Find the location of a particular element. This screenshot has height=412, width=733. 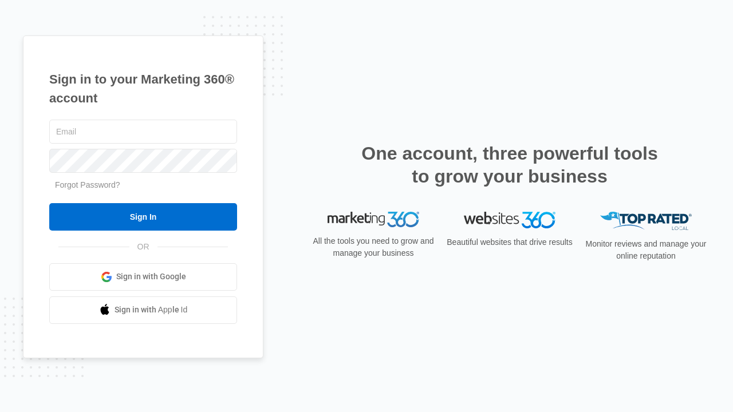

span: Sign in with Google is located at coordinates (151, 277).